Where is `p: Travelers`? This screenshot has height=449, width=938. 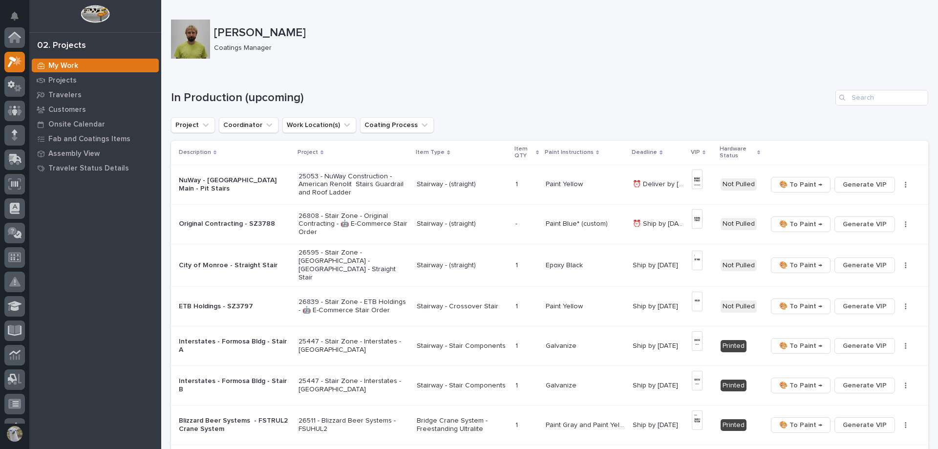 p: Travelers is located at coordinates (65, 95).